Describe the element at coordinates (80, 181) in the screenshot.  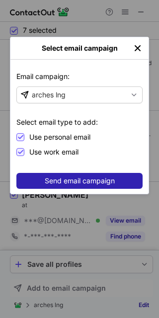
I see `span: Send email campaign` at that location.